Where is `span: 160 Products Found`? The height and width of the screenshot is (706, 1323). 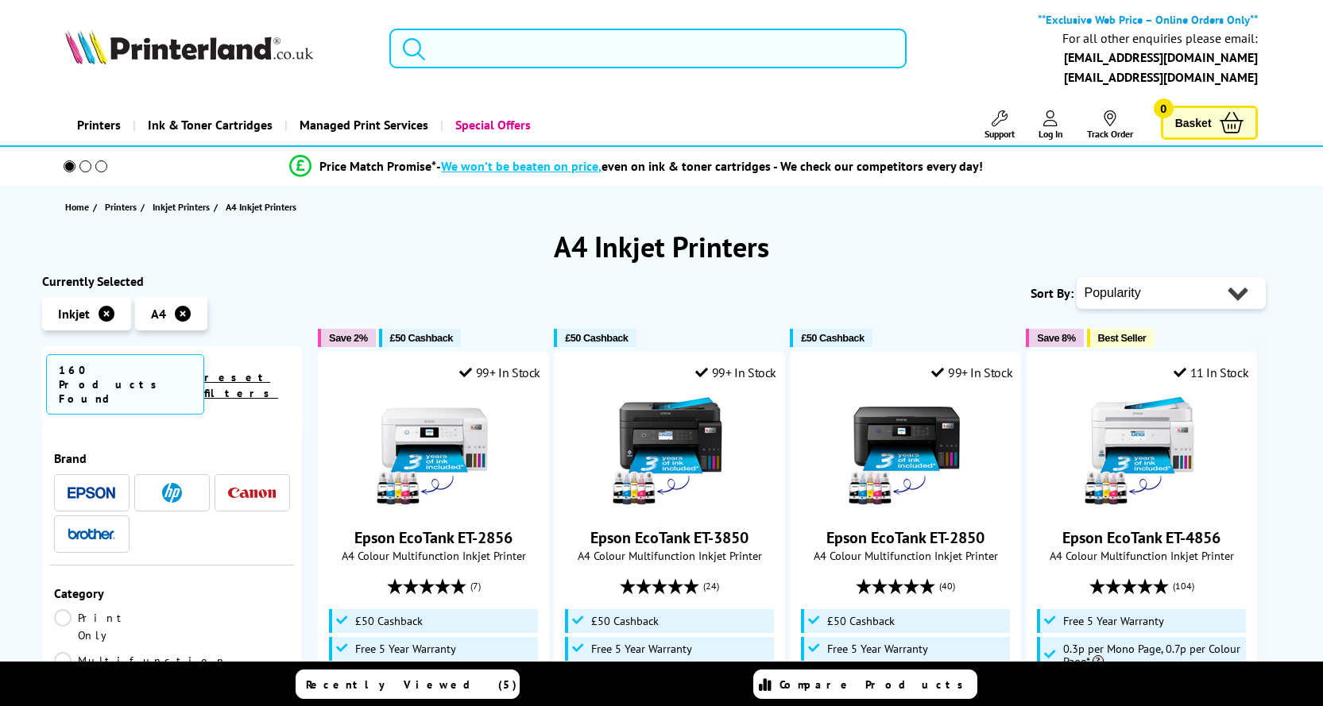 span: 160 Products Found is located at coordinates (126, 385).